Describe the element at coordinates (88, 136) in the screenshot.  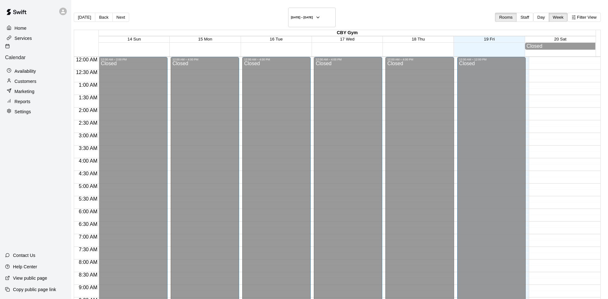
I see `span: 3:00 AM` at that location.